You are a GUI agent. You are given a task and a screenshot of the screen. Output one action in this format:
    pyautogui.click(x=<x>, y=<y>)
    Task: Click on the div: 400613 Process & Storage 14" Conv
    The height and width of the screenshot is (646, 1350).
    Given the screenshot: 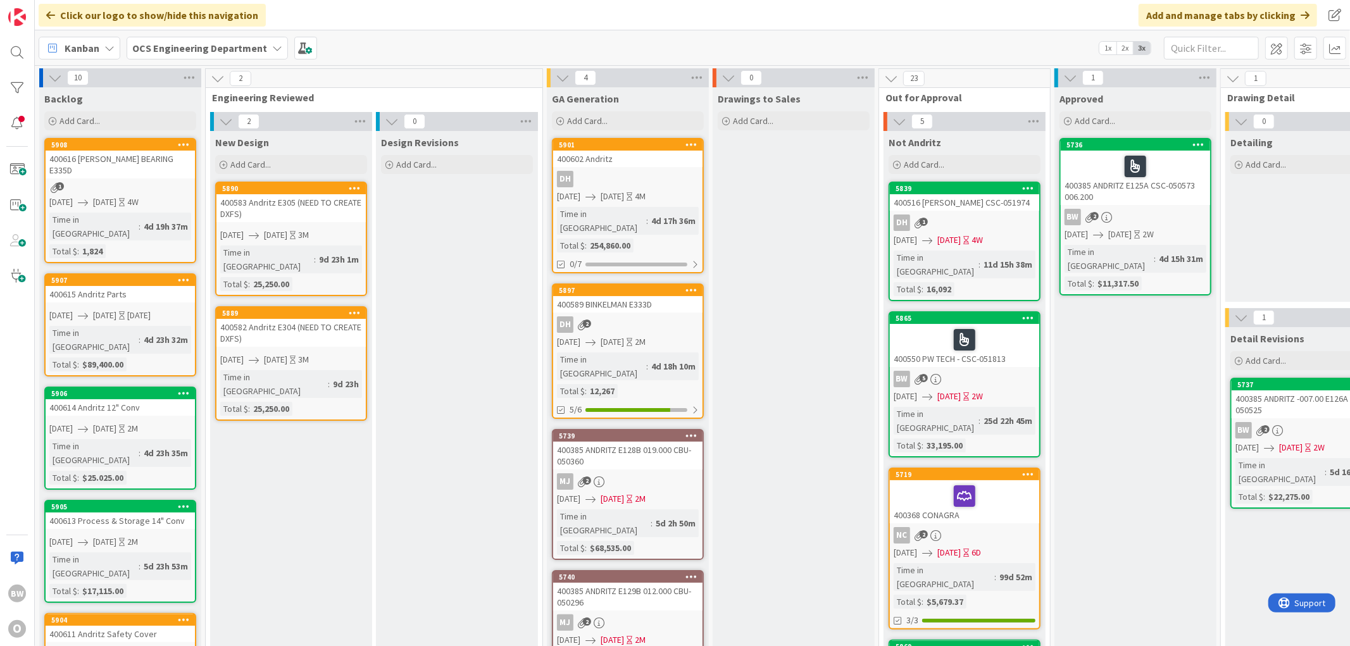 What is the action you would take?
    pyautogui.click(x=120, y=521)
    